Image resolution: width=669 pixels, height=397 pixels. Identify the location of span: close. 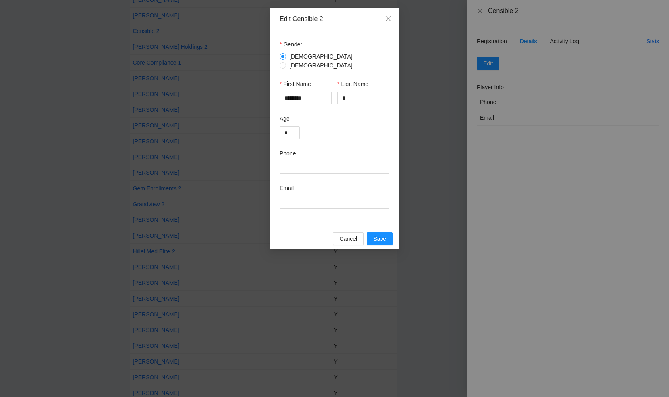
(388, 19).